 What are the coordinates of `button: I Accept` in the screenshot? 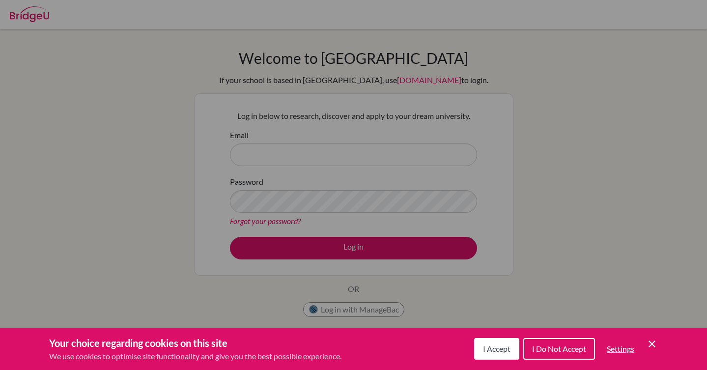 It's located at (497, 349).